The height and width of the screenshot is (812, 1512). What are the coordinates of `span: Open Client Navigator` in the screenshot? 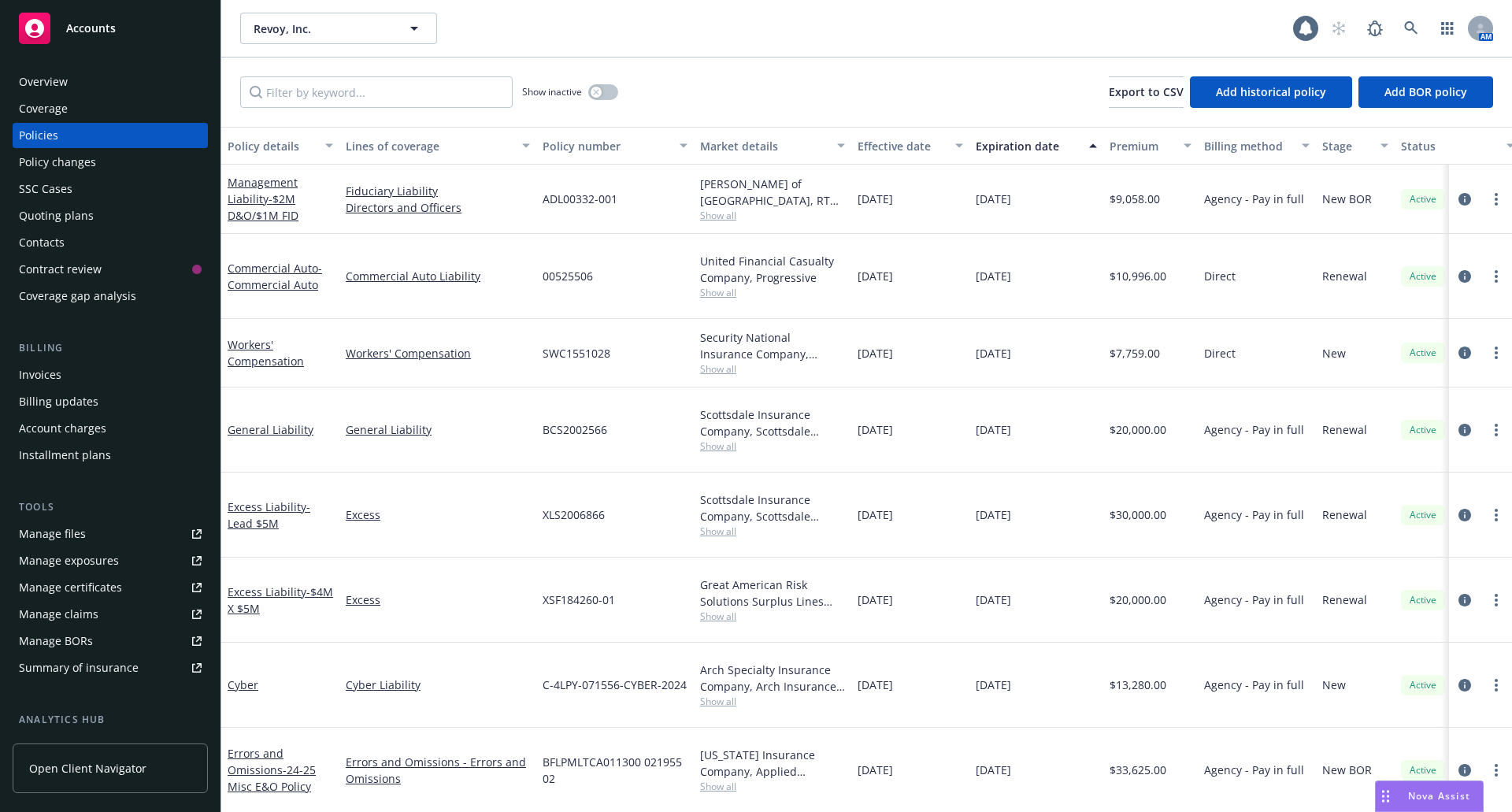 It's located at (87, 768).